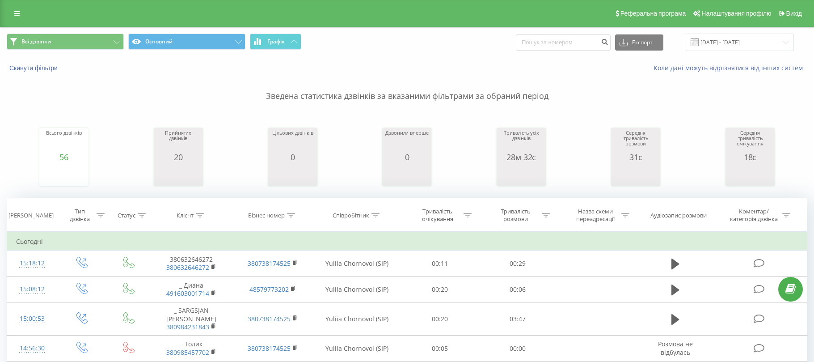  I want to click on div: Прийнятих дзвінків, so click(178, 141).